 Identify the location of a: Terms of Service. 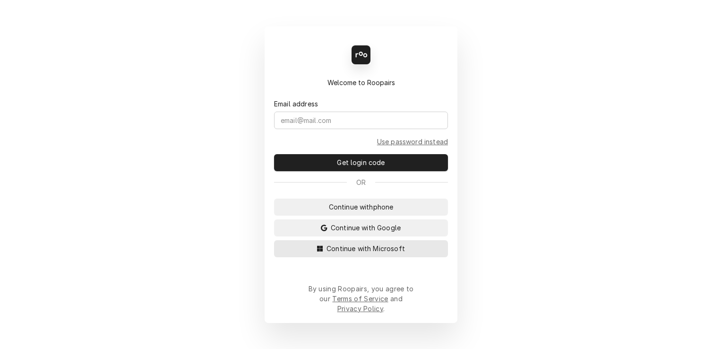
(360, 298).